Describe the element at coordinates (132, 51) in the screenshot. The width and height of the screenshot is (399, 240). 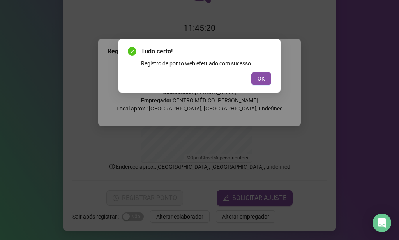
I see `span: check-circle` at that location.